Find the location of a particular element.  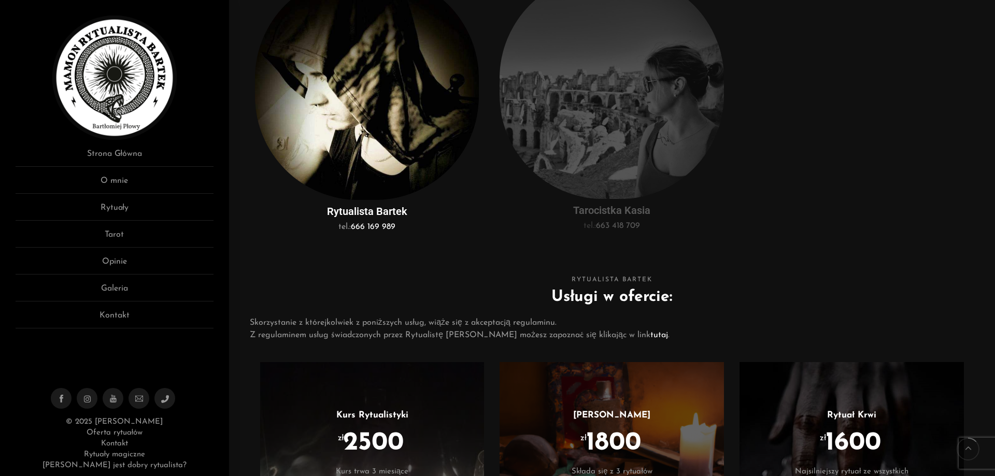

span: 1800 is located at coordinates (613, 443).